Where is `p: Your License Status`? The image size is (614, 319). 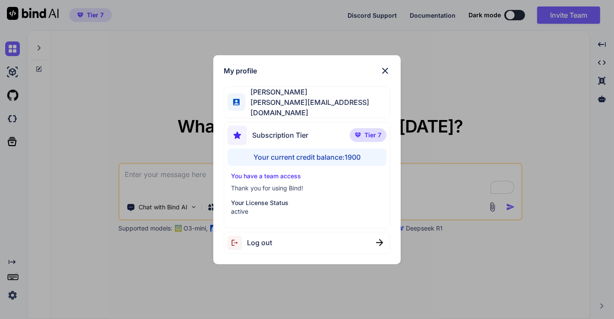
p: Your License Status is located at coordinates (307, 203).